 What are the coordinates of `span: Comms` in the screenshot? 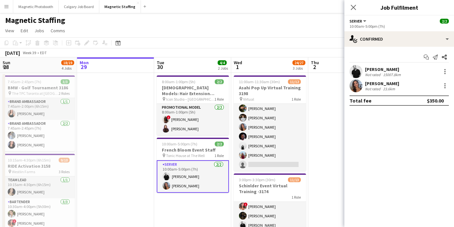 It's located at (58, 31).